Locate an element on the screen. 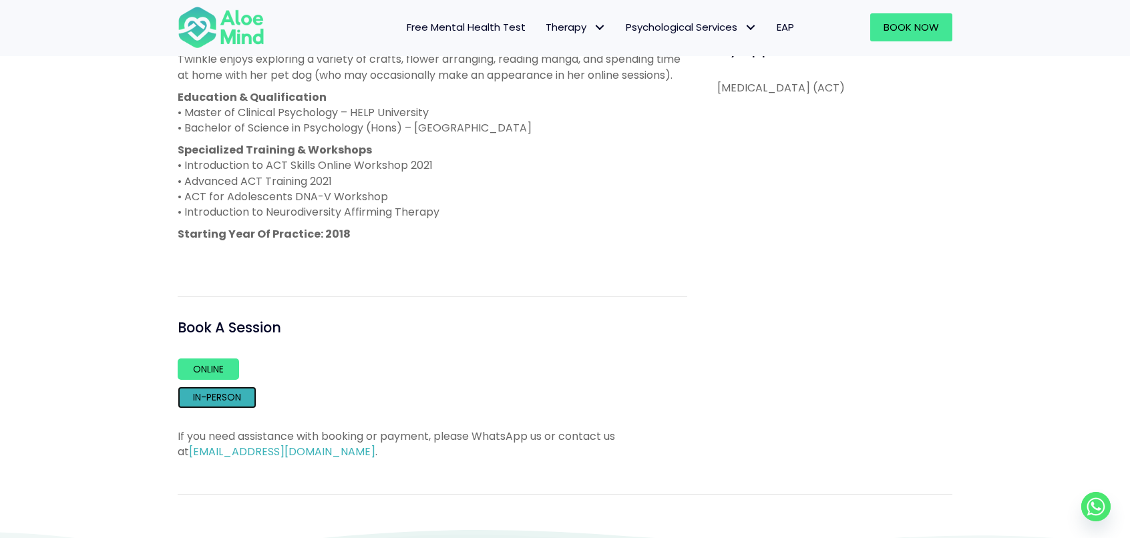 The height and width of the screenshot is (538, 1130). strong: Education & Qualification is located at coordinates (252, 97).